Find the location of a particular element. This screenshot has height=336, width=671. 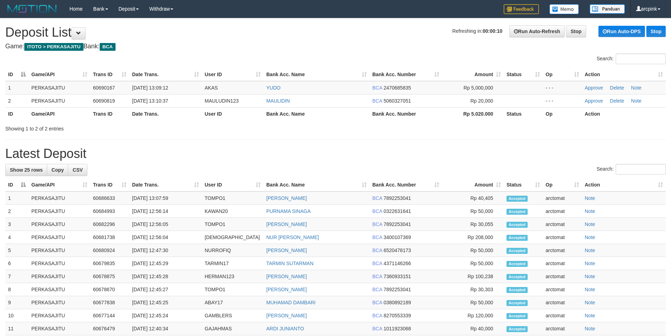

th: Action: activate to sort column ascending is located at coordinates (624, 185).